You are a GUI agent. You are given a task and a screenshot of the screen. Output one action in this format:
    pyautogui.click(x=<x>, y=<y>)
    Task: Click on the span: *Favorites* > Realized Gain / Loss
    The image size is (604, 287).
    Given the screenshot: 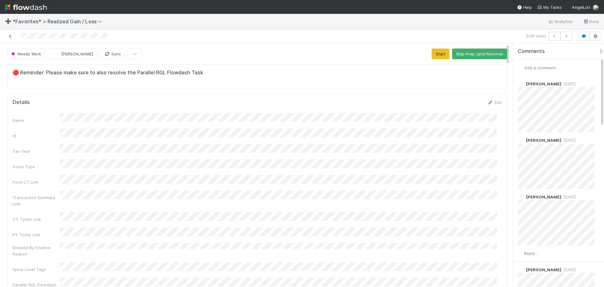 What is the action you would take?
    pyautogui.click(x=59, y=21)
    